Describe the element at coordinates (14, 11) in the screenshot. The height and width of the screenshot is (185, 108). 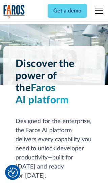
I see `img: Logo of the analytics and reporting company Faros.` at that location.